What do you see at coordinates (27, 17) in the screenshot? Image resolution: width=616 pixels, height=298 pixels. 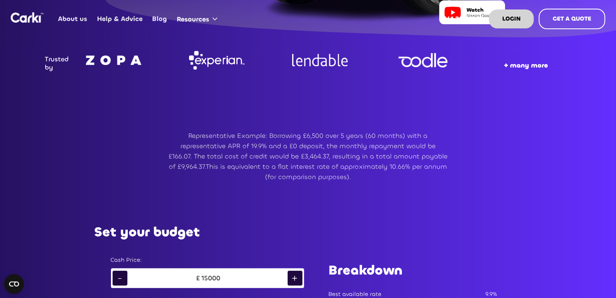 I see `a: home` at bounding box center [27, 17].